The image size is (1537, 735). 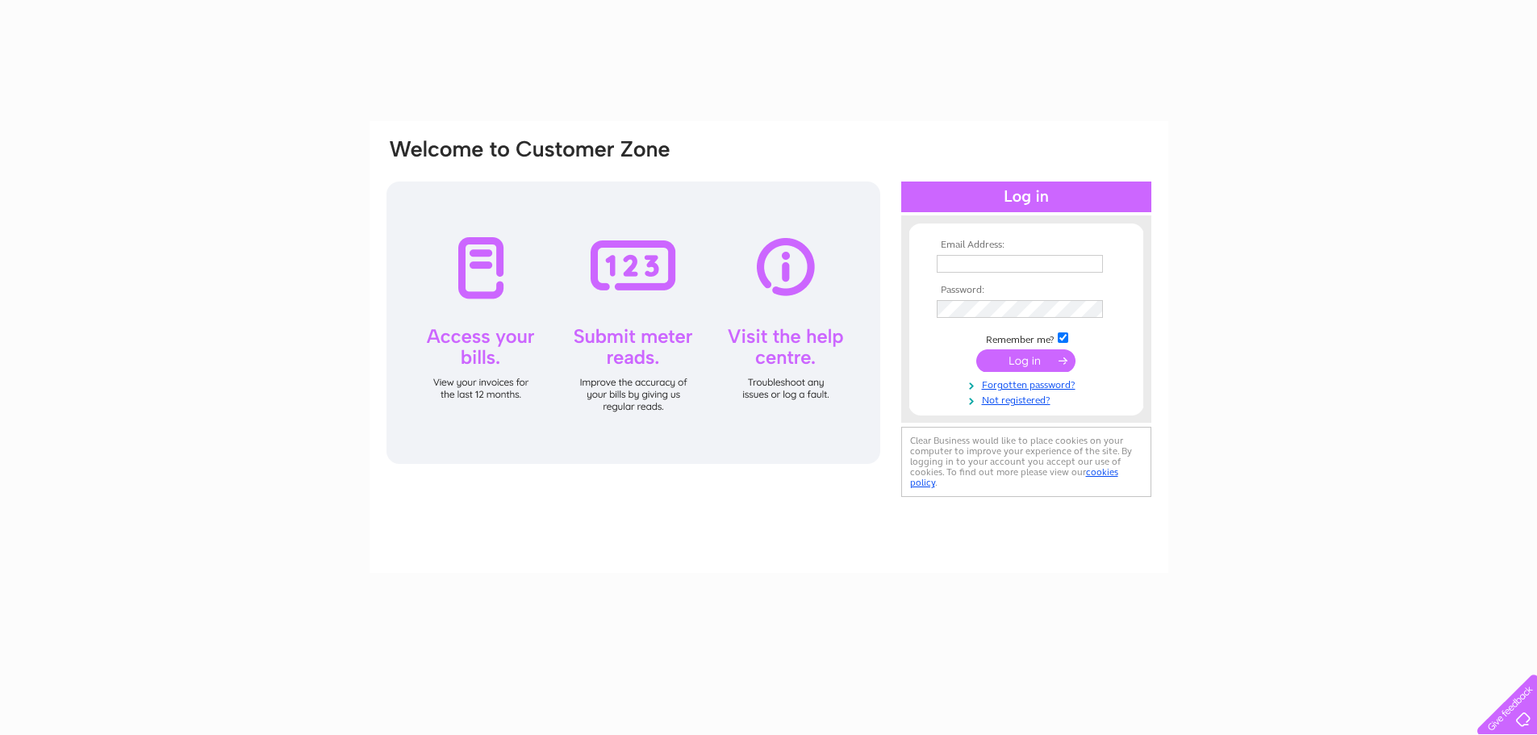 What do you see at coordinates (1014, 477) in the screenshot?
I see `a: cookies policy` at bounding box center [1014, 477].